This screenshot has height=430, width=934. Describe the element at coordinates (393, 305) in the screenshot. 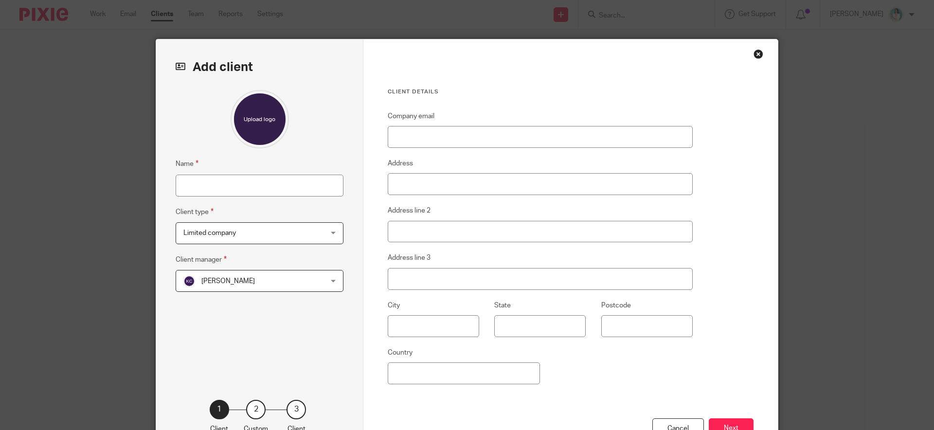

I see `label: City` at that location.